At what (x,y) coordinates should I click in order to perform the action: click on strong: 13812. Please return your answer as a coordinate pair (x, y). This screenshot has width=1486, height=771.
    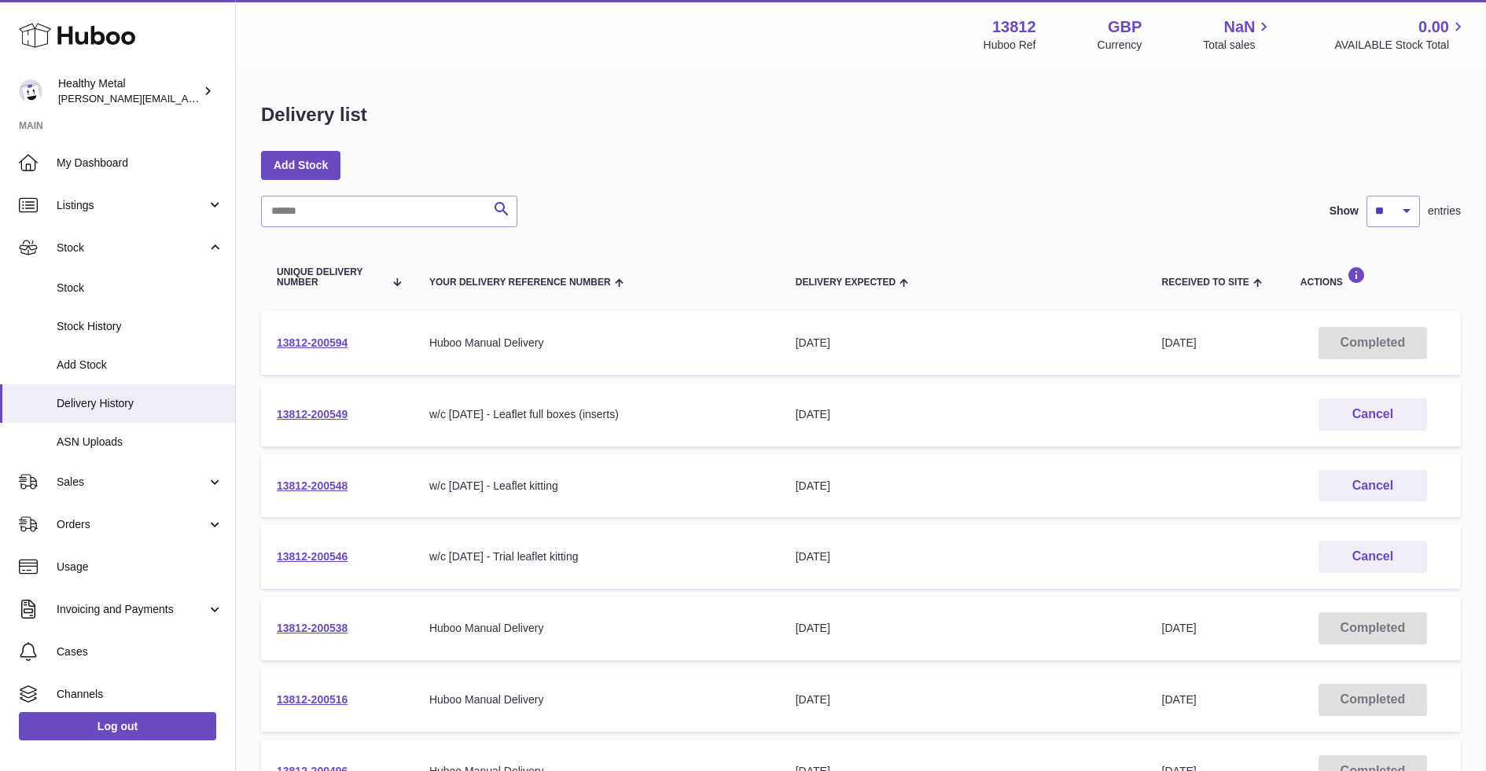
    Looking at the image, I should click on (1014, 27).